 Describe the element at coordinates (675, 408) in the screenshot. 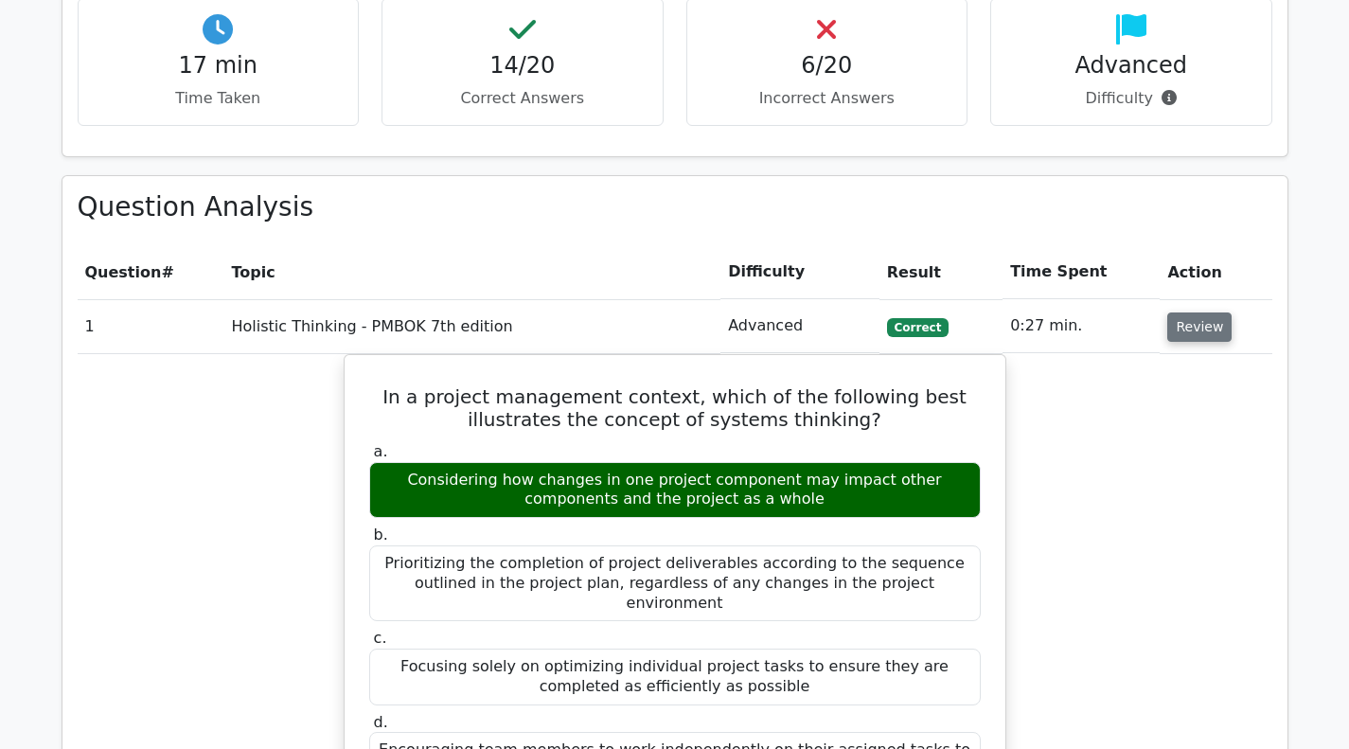

I see `h5: In a project management context, which of the following best illustrates the concept of systems t...` at that location.